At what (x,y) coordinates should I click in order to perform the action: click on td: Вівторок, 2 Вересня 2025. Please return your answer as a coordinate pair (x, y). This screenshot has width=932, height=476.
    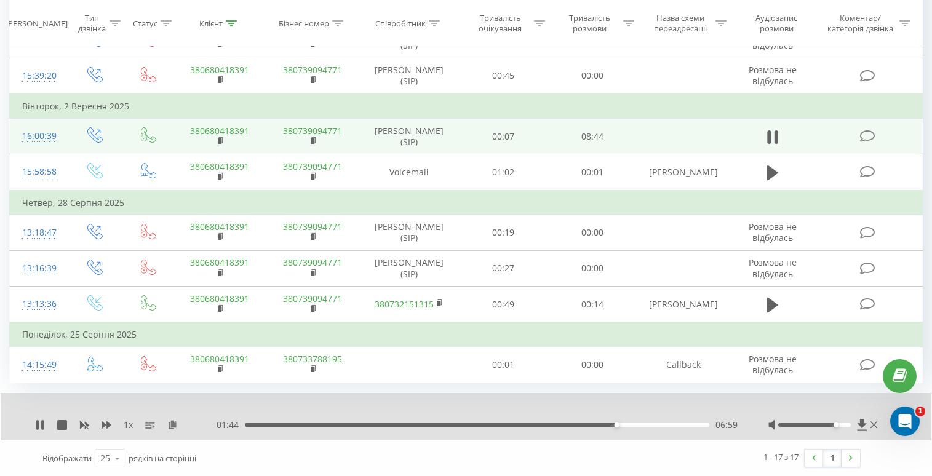
    Looking at the image, I should click on (466, 106).